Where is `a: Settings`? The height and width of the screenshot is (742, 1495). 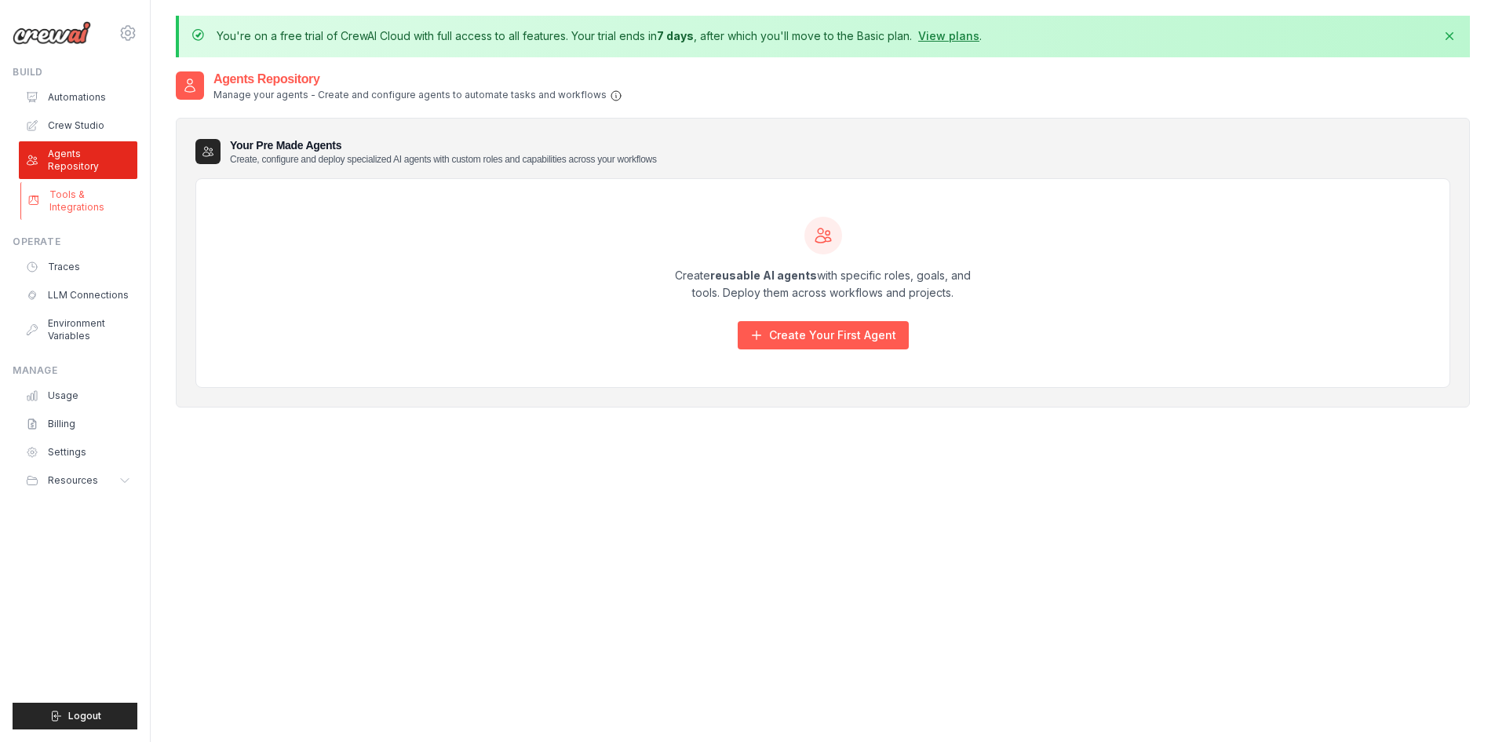 a: Settings is located at coordinates (78, 452).